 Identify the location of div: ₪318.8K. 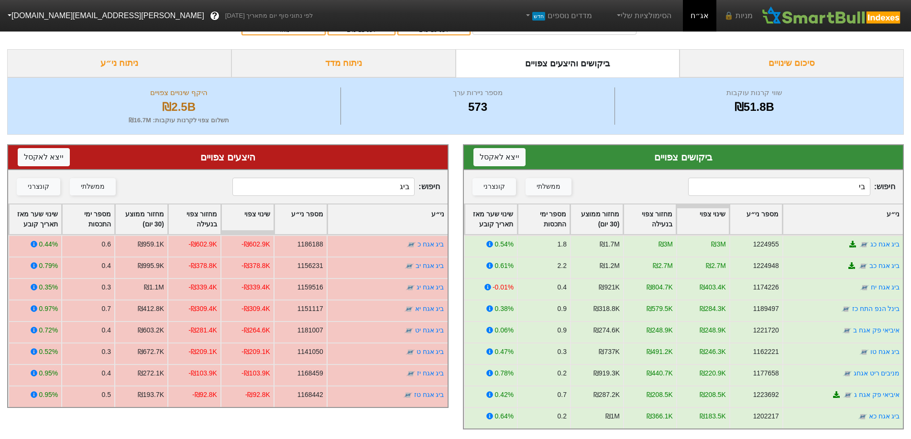
(606, 309).